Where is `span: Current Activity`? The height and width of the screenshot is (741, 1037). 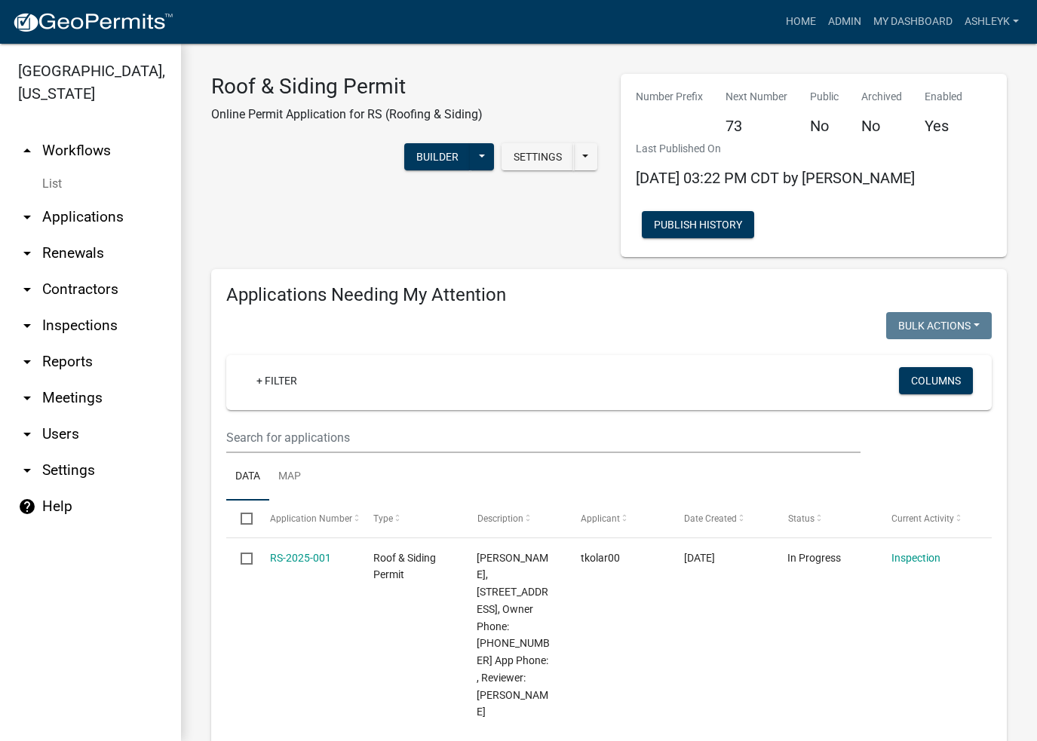
span: Current Activity is located at coordinates (922, 519).